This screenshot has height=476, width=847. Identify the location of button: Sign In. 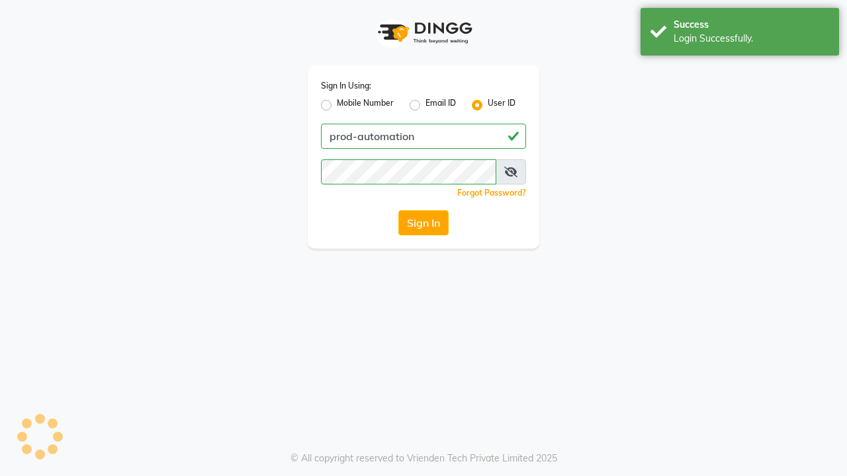
(423, 223).